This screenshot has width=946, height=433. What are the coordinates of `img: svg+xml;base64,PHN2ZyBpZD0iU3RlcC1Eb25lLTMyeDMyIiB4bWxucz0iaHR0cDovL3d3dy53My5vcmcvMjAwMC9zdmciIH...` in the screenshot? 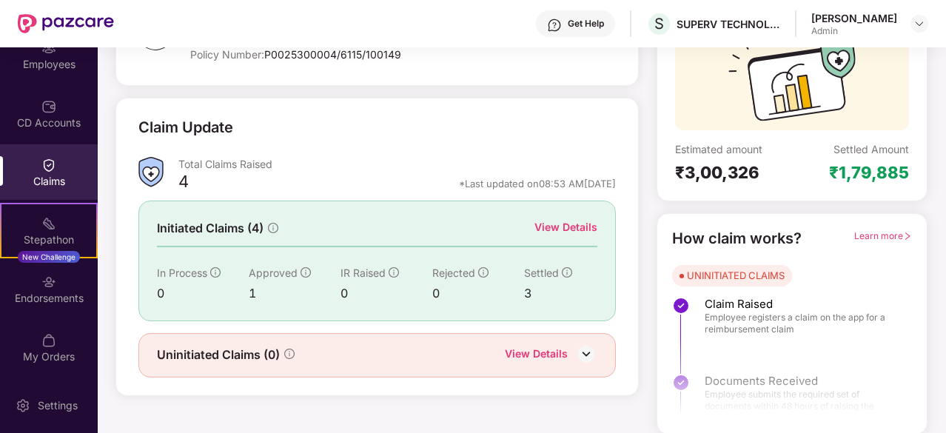 It's located at (681, 306).